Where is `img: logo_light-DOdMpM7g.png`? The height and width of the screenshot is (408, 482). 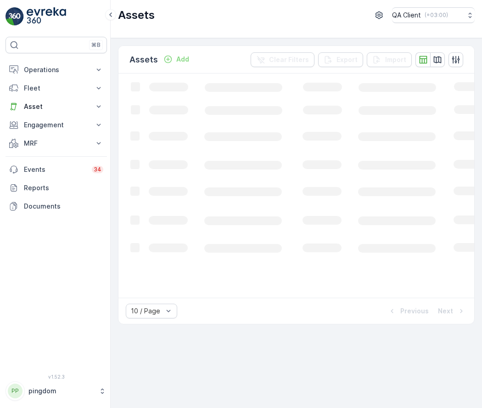
img: logo_light-DOdMpM7g.png is located at coordinates (46, 17).